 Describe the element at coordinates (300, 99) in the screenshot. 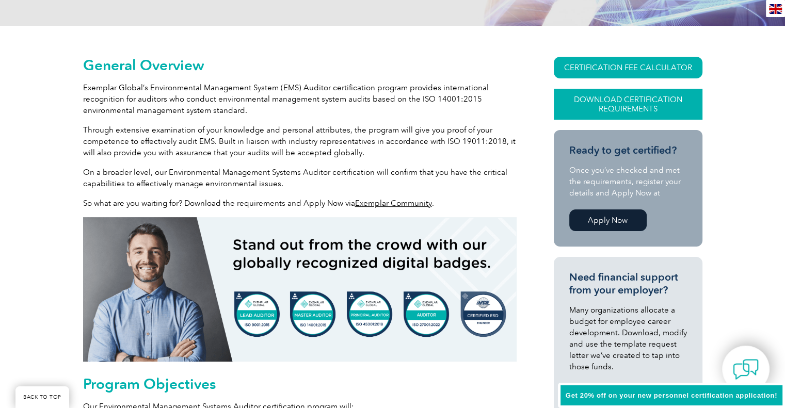

I see `p: Exemplar Global’s Environmental Management System (EMS) Auditor certification program provides in...` at that location.